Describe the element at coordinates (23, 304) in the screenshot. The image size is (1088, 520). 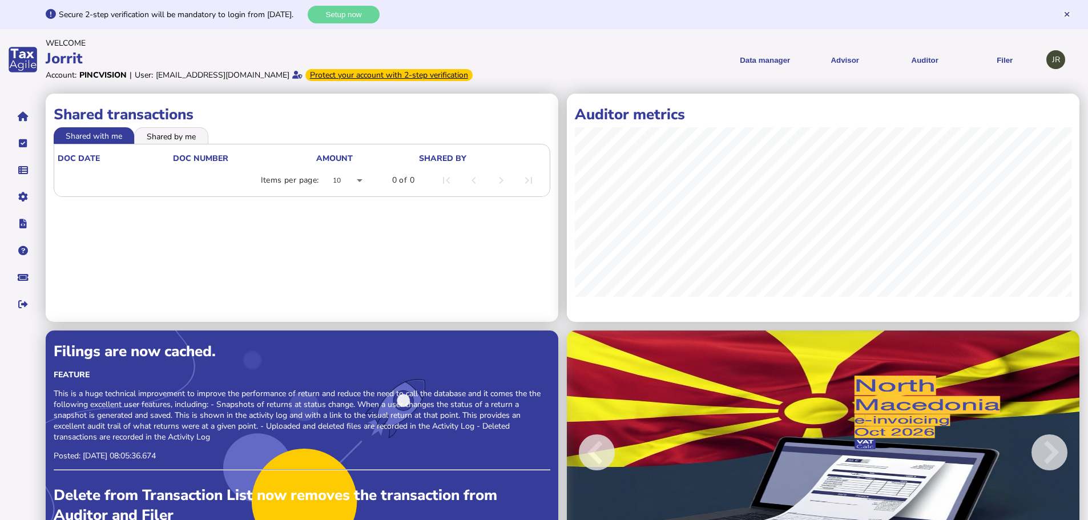
I see `button: Sign out` at that location.